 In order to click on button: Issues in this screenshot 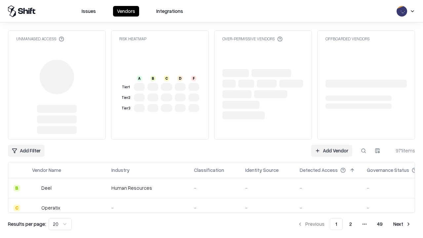, I will do `click(88, 11)`.